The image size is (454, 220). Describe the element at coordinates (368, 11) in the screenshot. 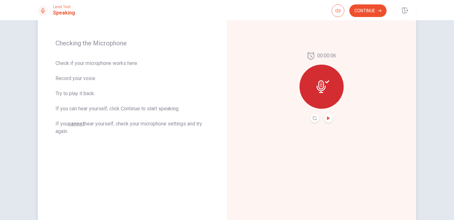

I see `button: Continue` at that location.